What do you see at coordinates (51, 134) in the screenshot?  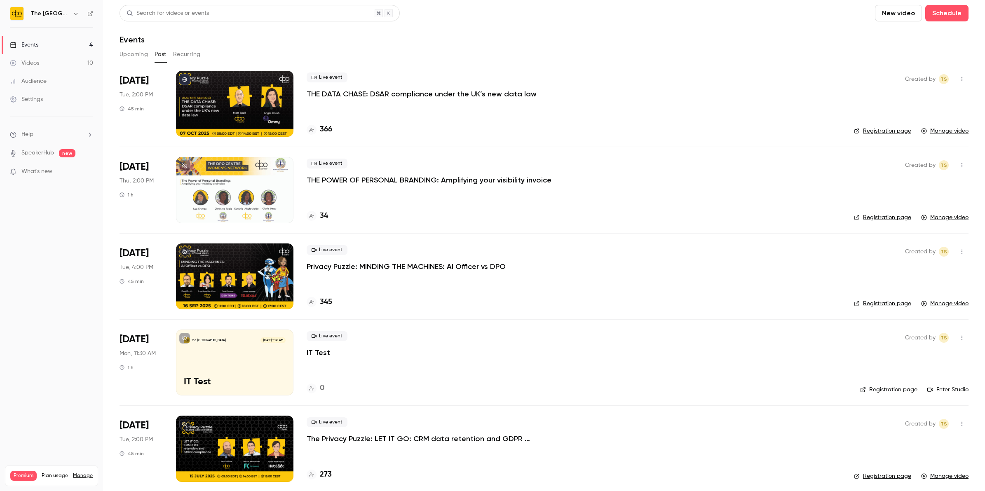 I see `li: help-dropdown-opener` at bounding box center [51, 134].